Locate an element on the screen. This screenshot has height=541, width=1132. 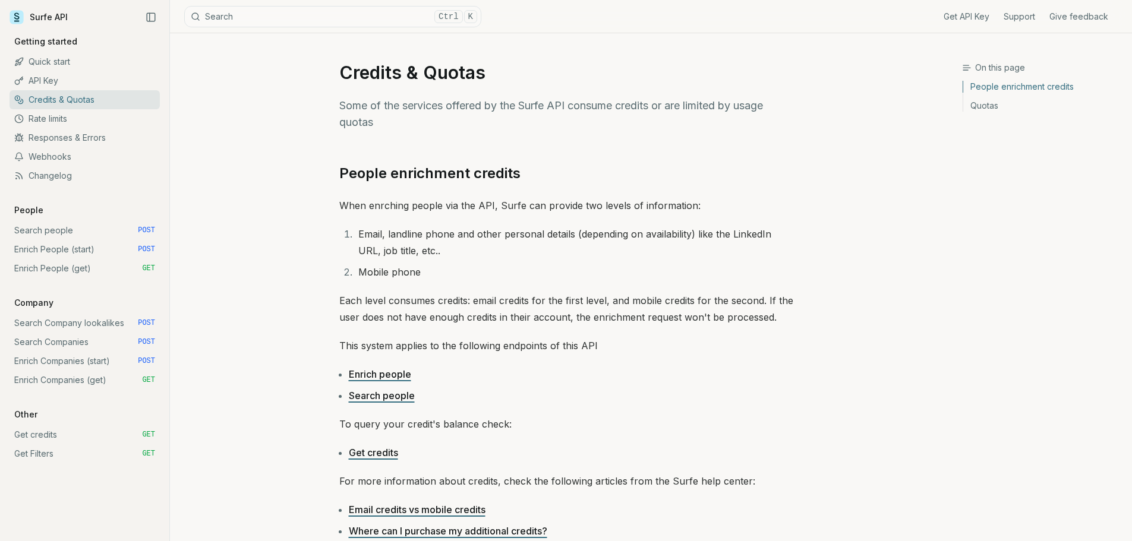
h3: On this page is located at coordinates (1042, 68).